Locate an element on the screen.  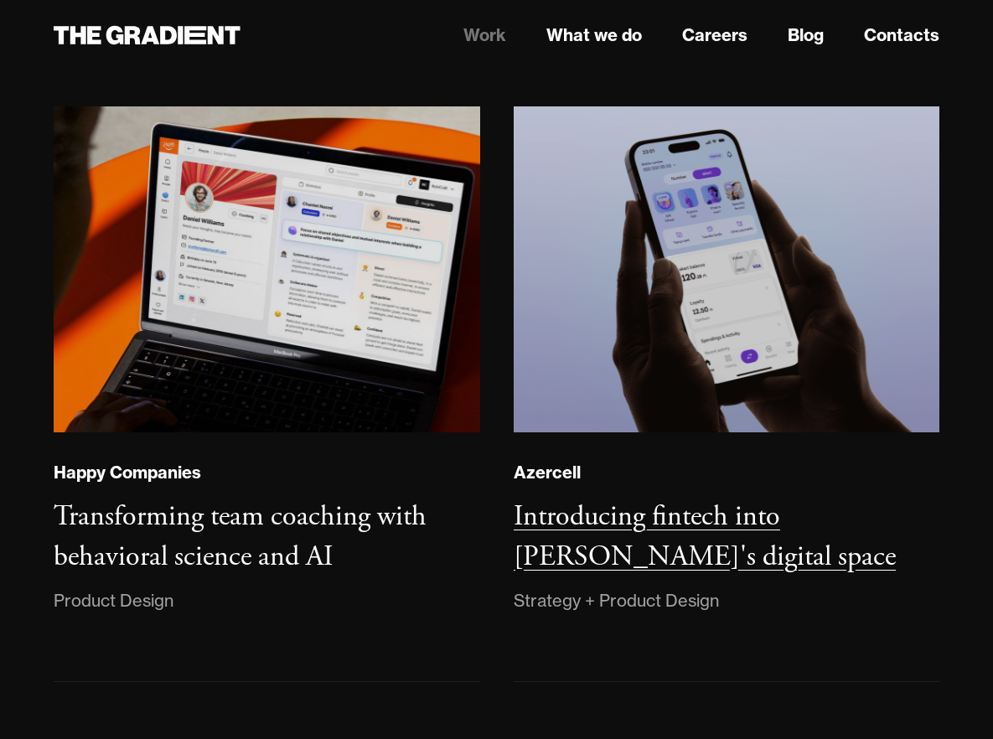
h3: Transforming team coaching with behavioral science and AI is located at coordinates (240, 536).